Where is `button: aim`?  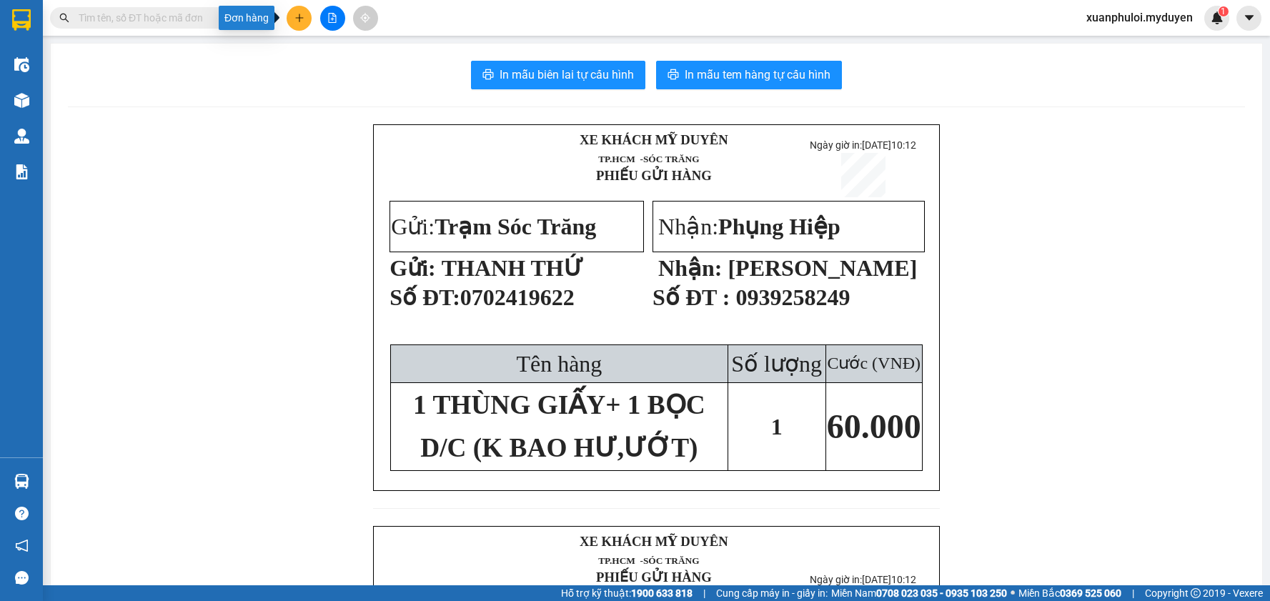
button: aim is located at coordinates (365, 18).